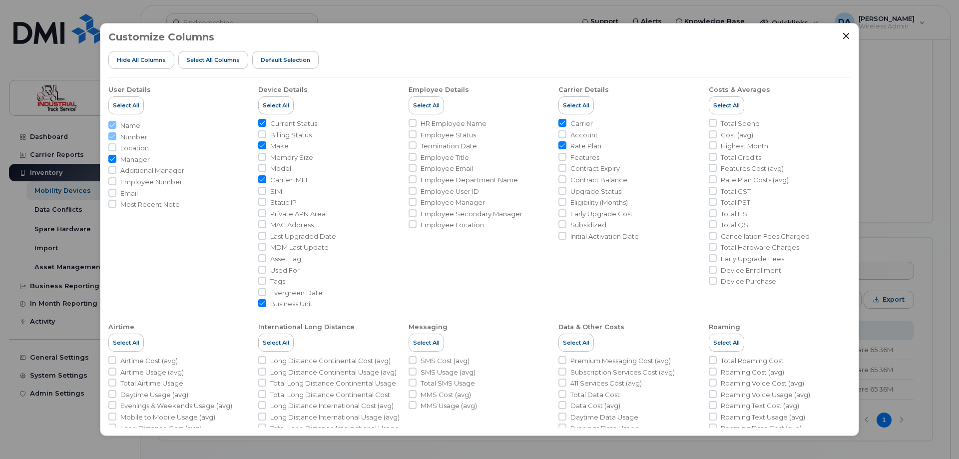  Describe the element at coordinates (751, 270) in the screenshot. I see `span: Device Enrollment` at that location.